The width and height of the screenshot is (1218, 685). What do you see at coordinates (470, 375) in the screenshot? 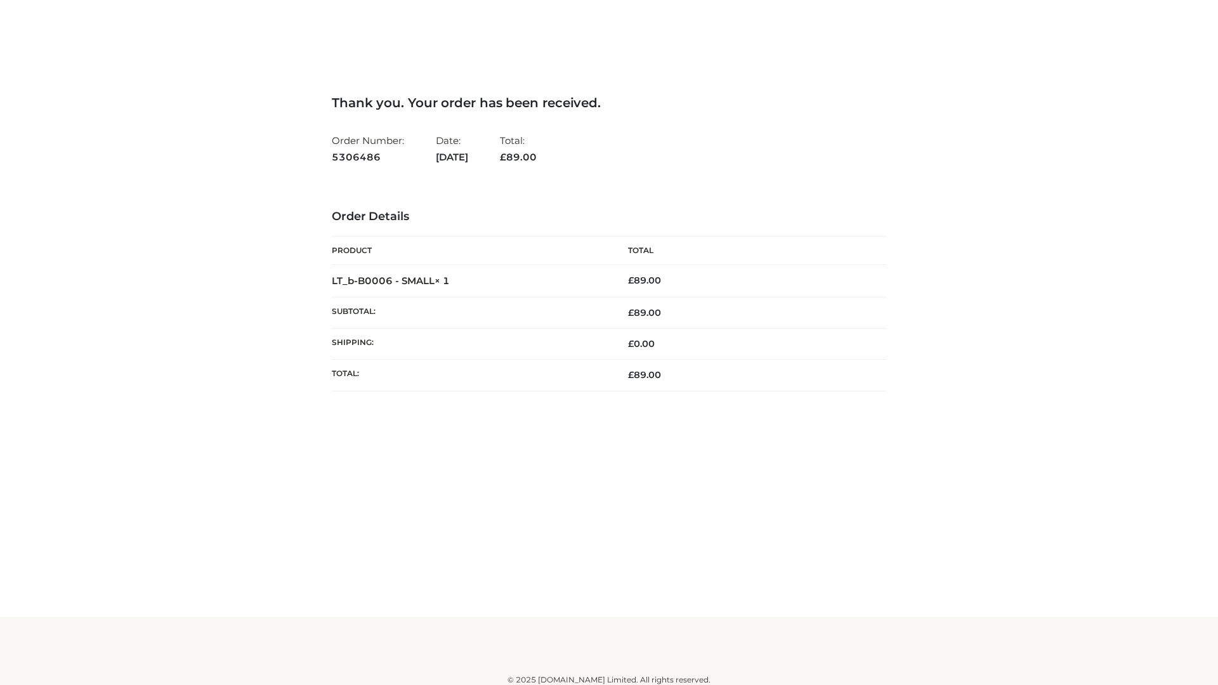
I see `th: Total:` at bounding box center [470, 375].